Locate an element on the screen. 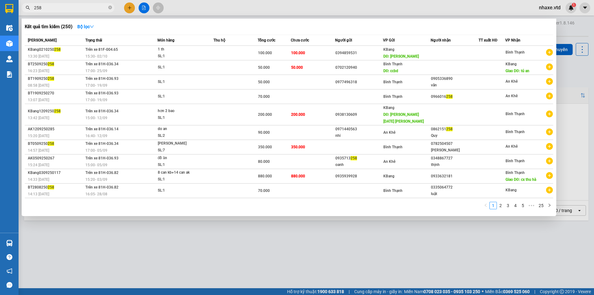 The width and height of the screenshot is (594, 295). a: 3 is located at coordinates (508, 205).